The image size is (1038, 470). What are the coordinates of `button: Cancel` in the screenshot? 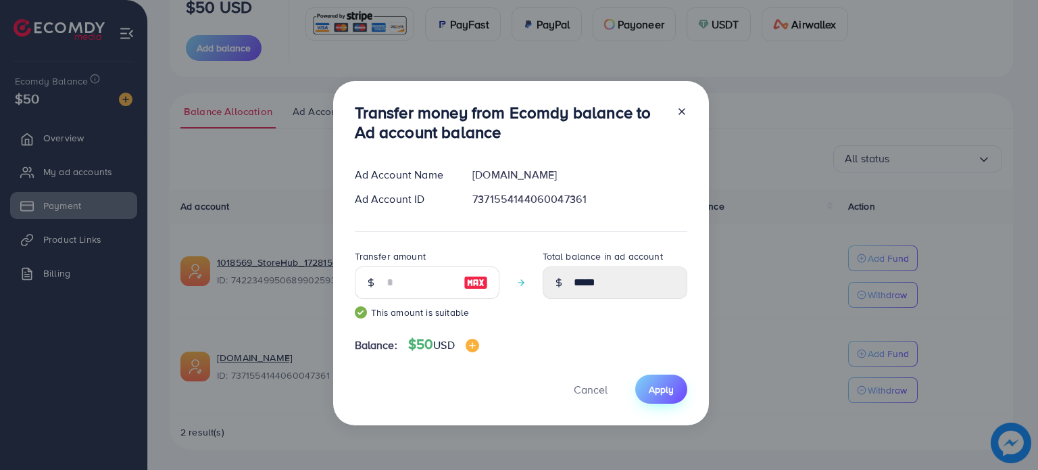 It's located at (591, 389).